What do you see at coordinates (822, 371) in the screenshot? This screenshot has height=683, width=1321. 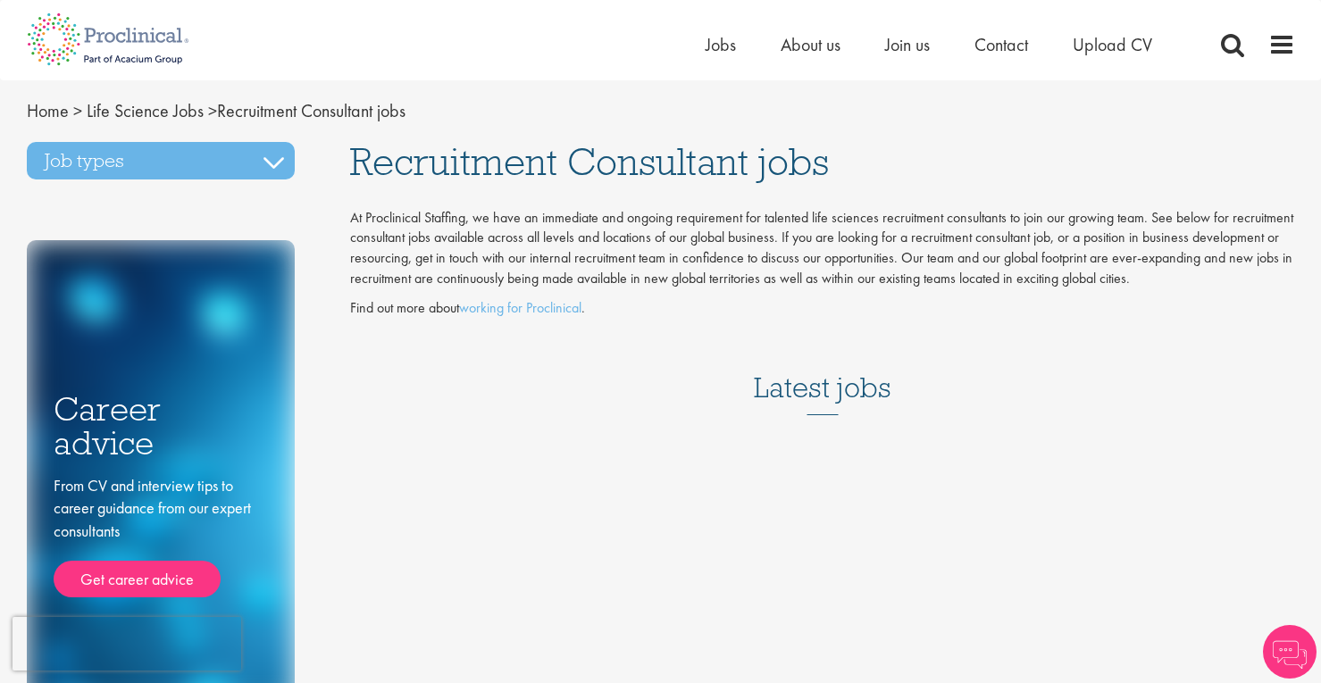 I see `h3: Latest jobs` at bounding box center [822, 371].